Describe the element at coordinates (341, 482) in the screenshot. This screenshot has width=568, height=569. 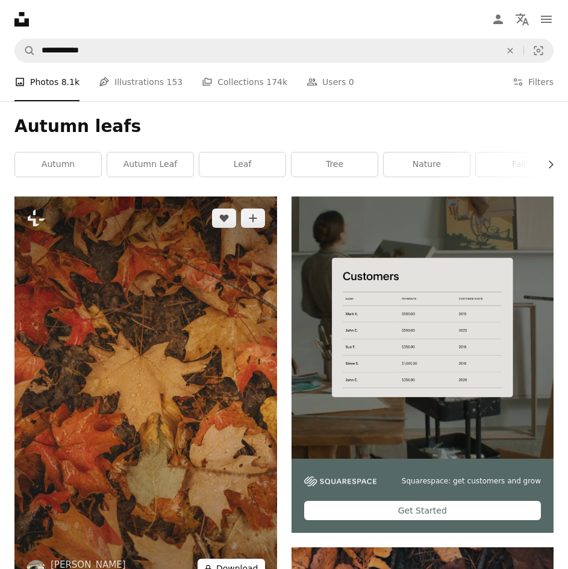
I see `img: file-1747939142011-51e5cc87e3c9` at that location.